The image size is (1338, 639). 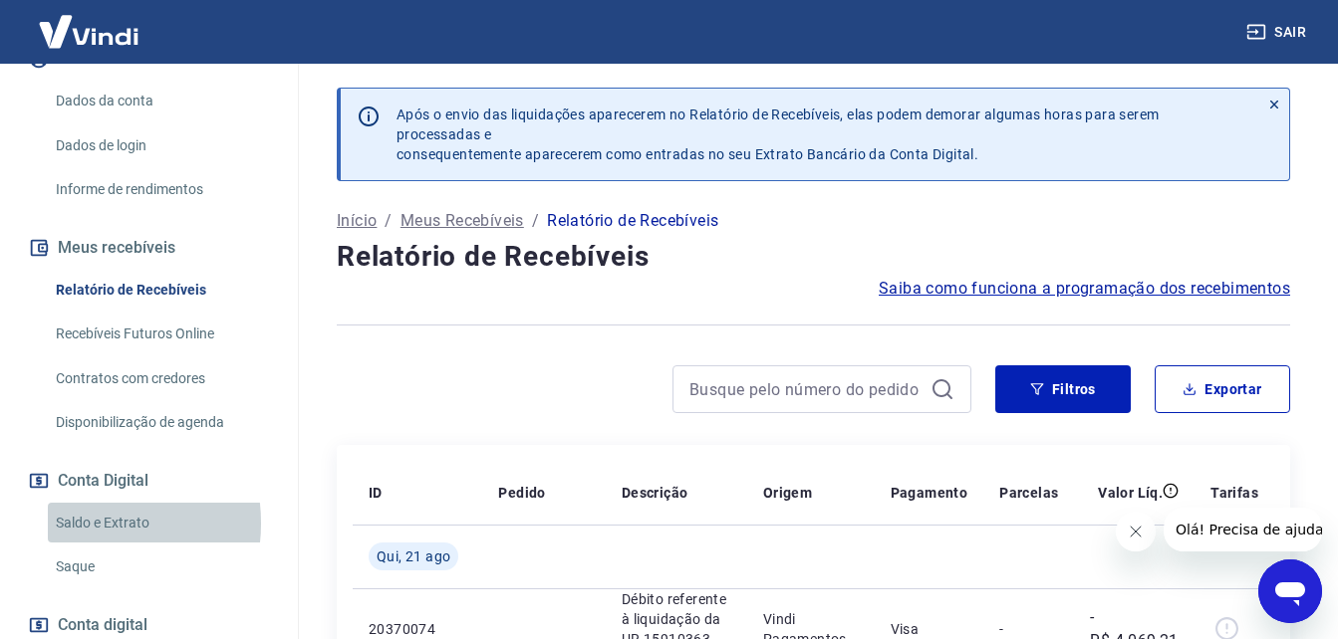 I want to click on p: Meus Recebíveis, so click(x=462, y=221).